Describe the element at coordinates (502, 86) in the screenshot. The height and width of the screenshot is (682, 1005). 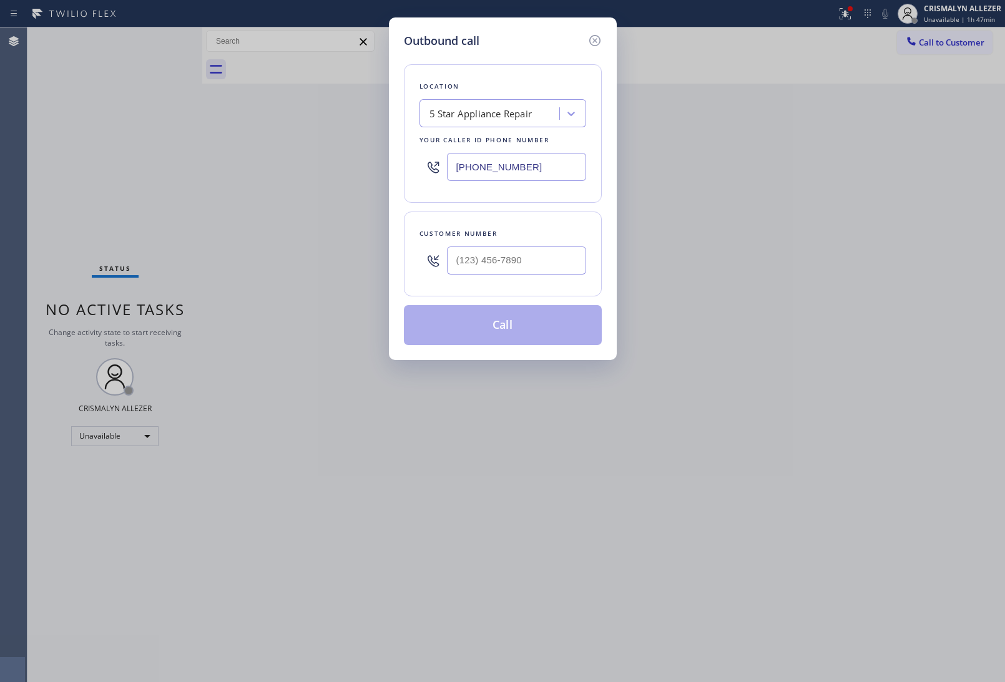
I see `div: Location` at that location.